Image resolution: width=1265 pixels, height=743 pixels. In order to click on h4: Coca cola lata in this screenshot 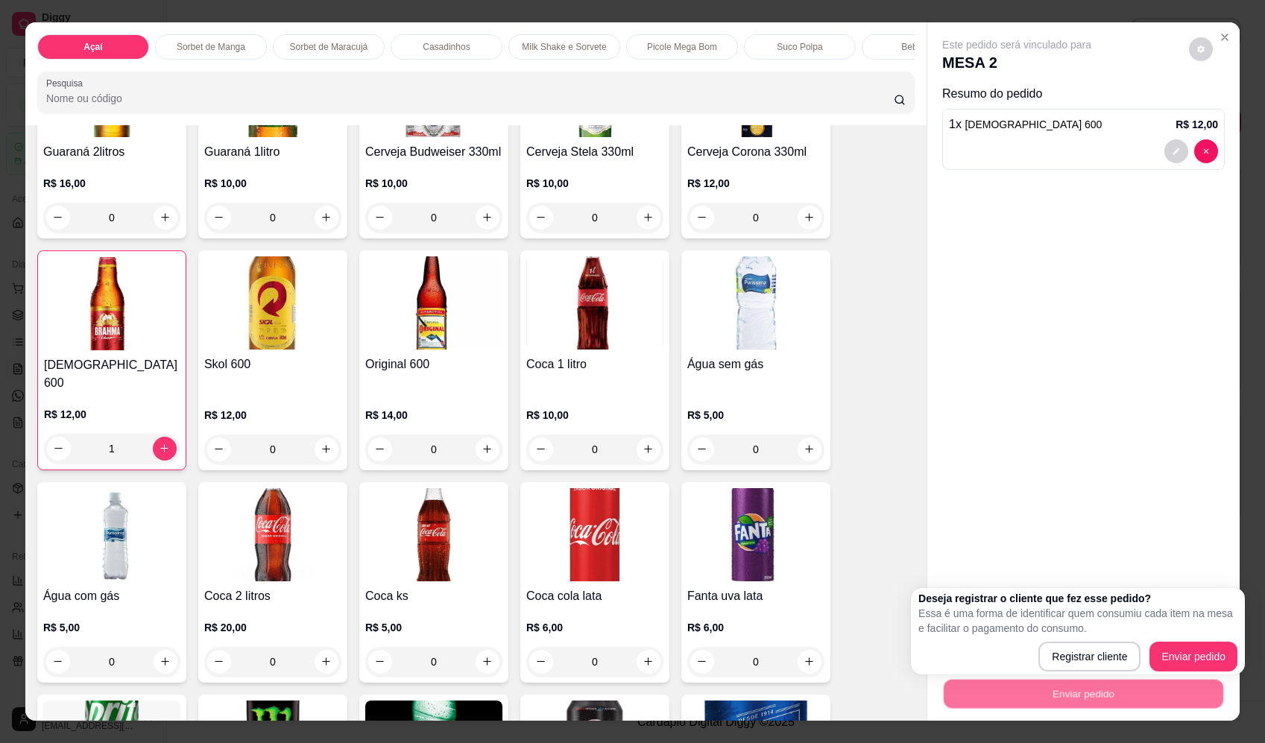, I will do `click(595, 596)`.